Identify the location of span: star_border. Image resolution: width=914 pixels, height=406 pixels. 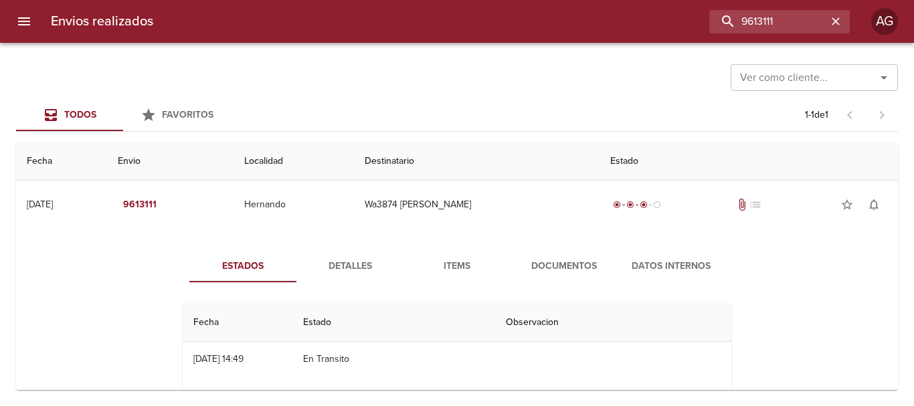
(847, 205).